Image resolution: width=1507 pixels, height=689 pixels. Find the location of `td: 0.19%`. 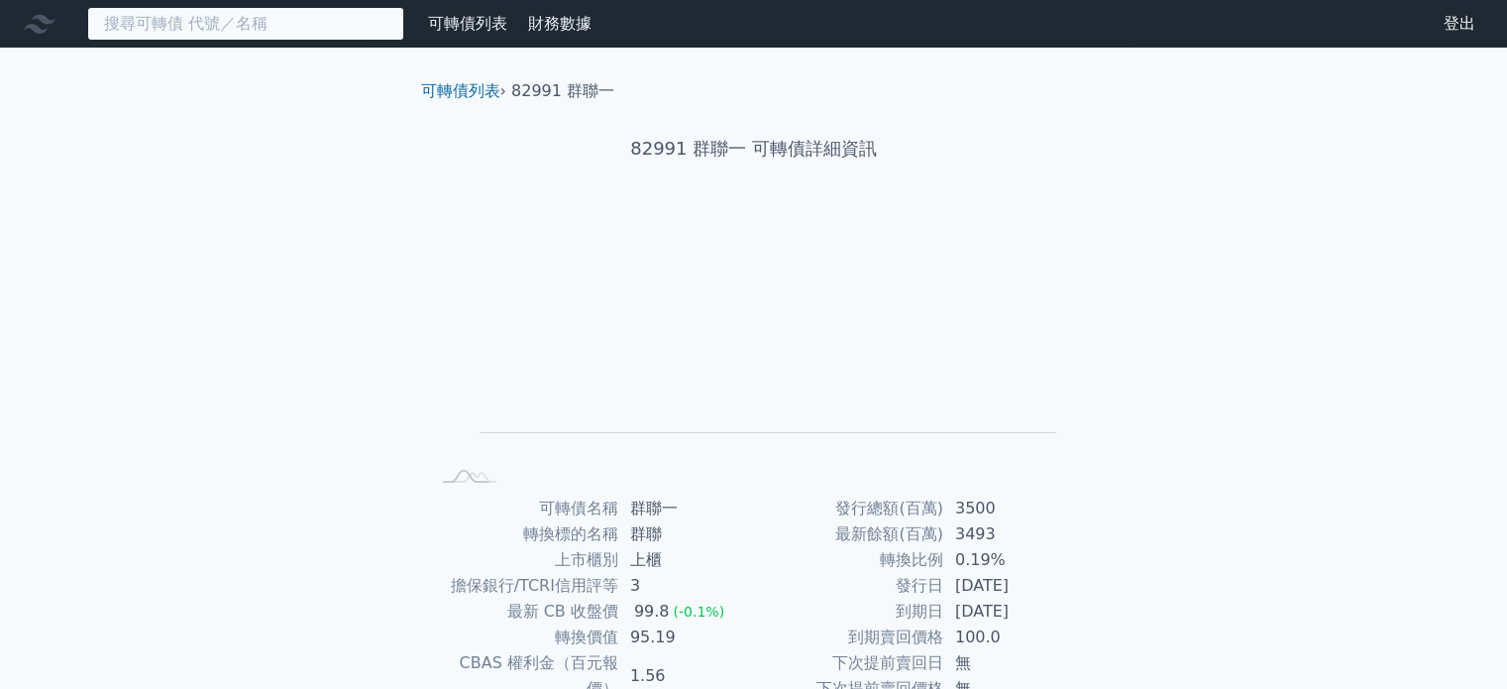

td: 0.19% is located at coordinates (1011, 560).